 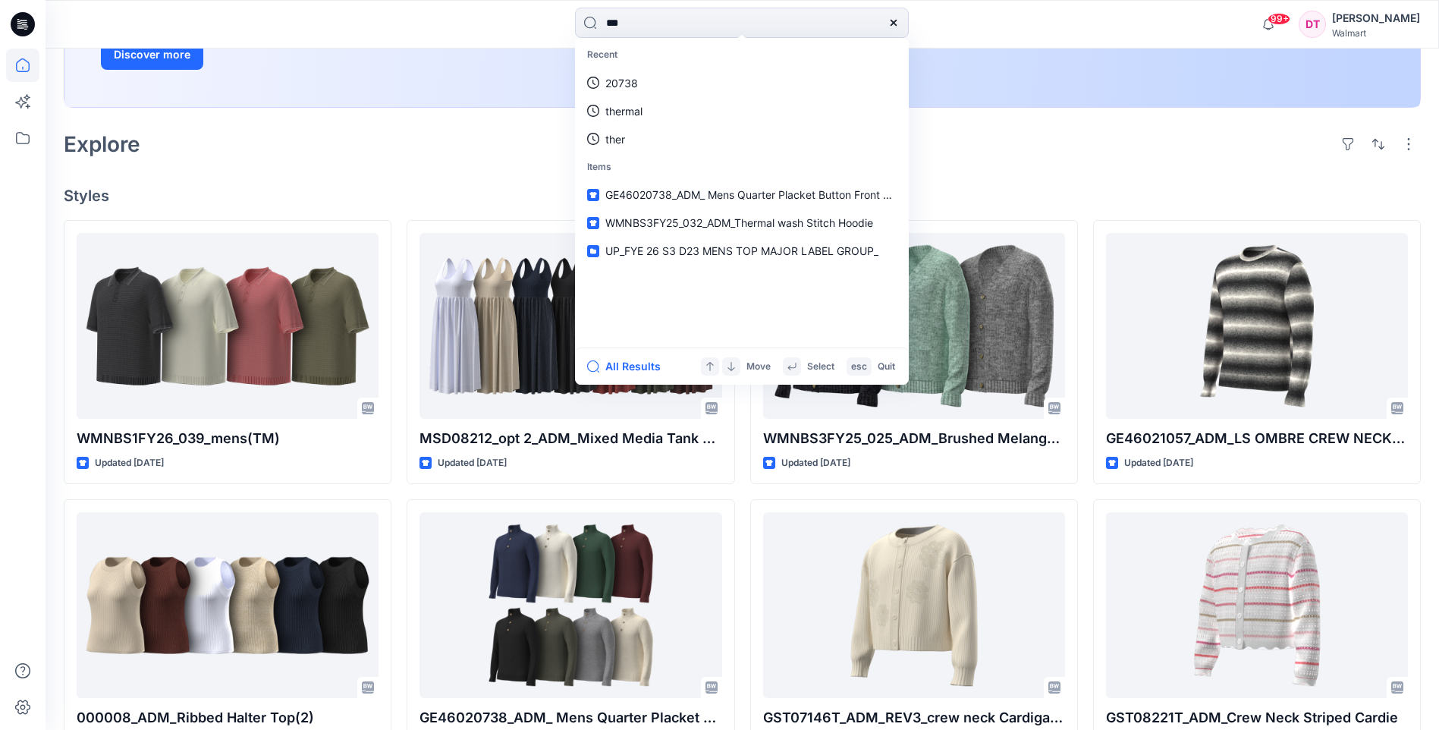 What do you see at coordinates (764, 194) in the screenshot?
I see `span: GE46020738_ADM_ Mens Quarter Placket Button Front Pullover` at bounding box center [764, 194].